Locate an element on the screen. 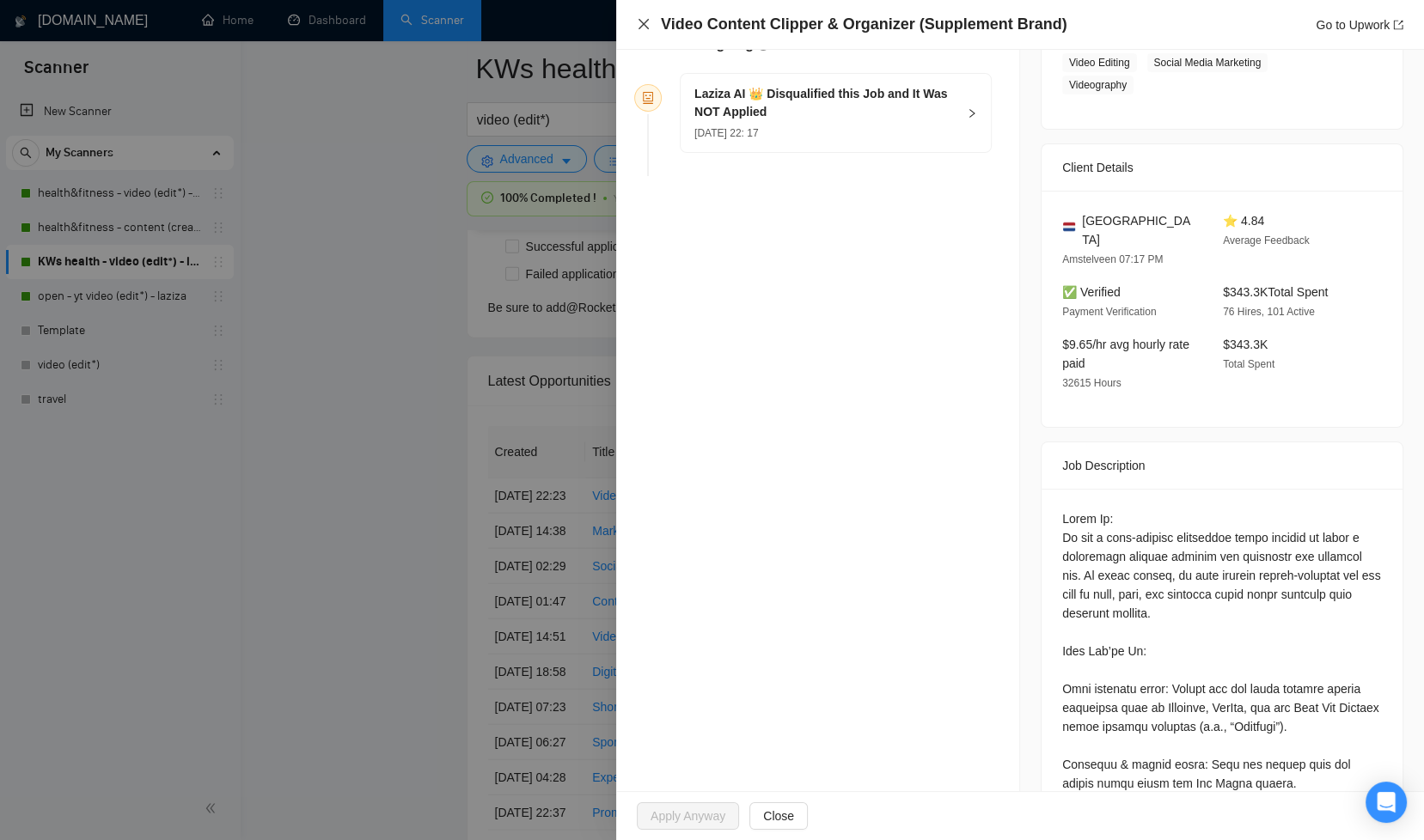 This screenshot has height=840, width=1424. span: Social Media Marketing is located at coordinates (1208, 63).